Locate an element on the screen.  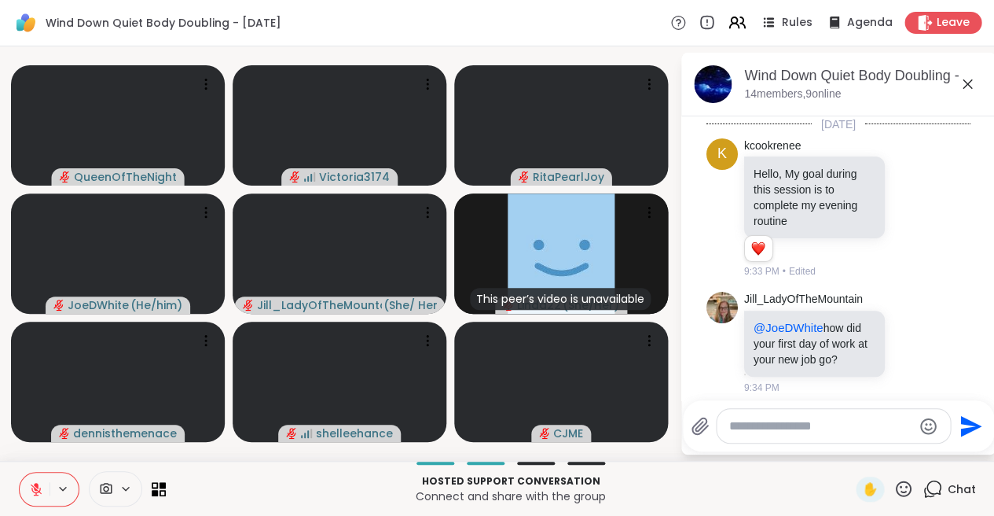
span: Victoria3174 is located at coordinates (355, 177).